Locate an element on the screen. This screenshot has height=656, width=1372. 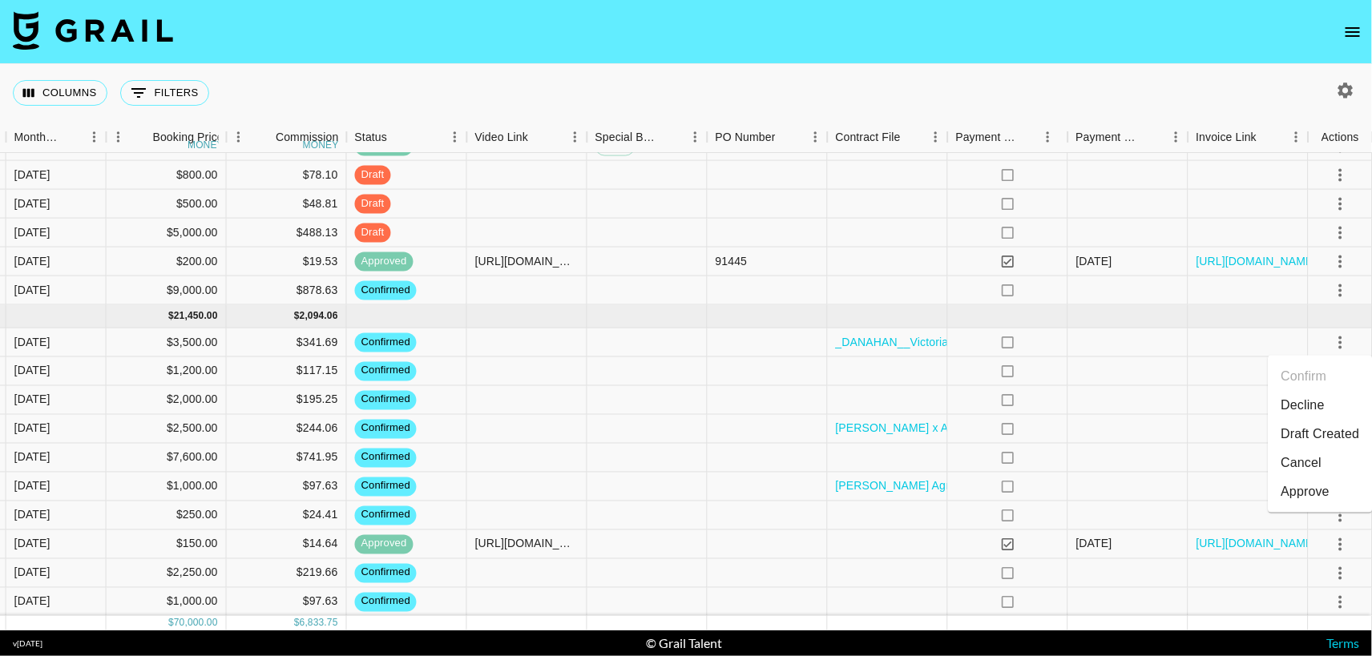
div: Booking Price is located at coordinates (188, 137).